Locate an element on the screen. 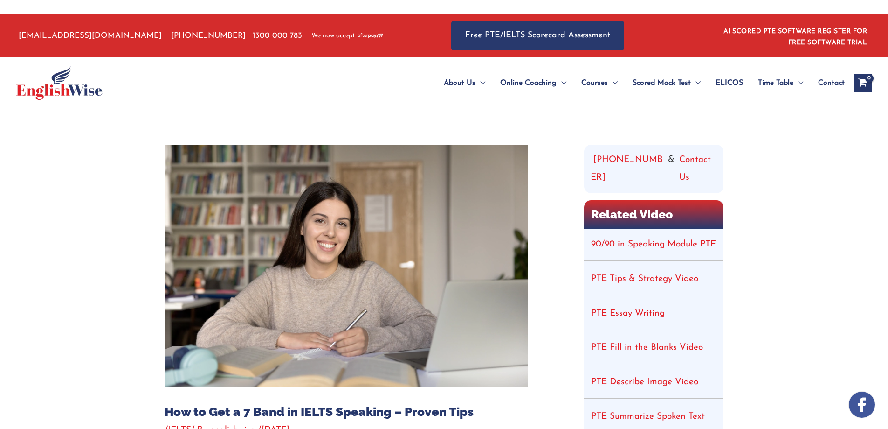 This screenshot has height=429, width=888. a: 1300 000 783 is located at coordinates (277, 35).